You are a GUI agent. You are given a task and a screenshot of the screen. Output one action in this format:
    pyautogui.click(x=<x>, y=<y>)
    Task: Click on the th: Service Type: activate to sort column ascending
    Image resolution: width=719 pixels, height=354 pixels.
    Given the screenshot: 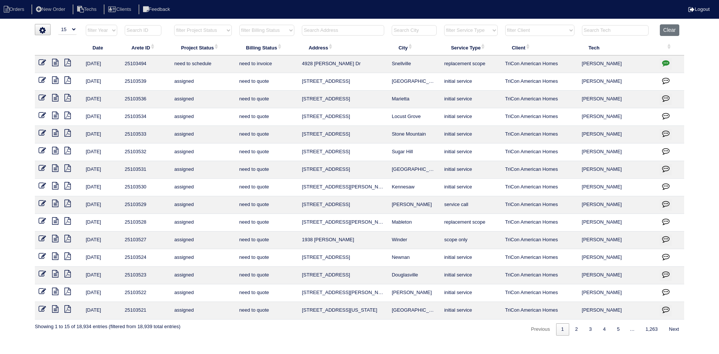 What is the action you would take?
    pyautogui.click(x=471, y=48)
    